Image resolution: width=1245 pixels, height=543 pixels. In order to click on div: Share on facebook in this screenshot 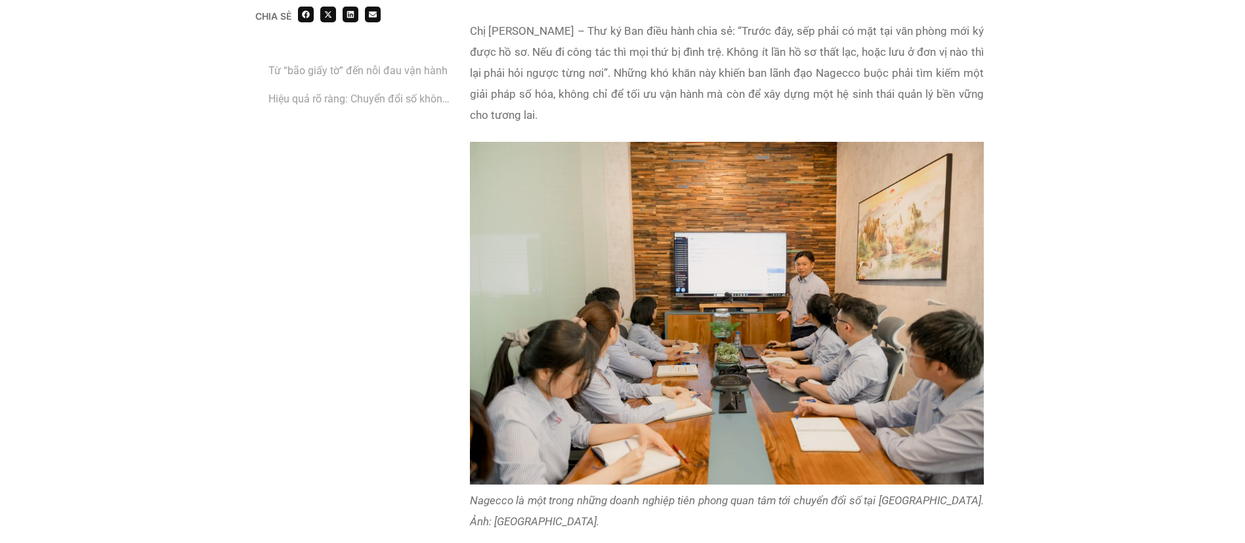, I will do `click(306, 14)`.